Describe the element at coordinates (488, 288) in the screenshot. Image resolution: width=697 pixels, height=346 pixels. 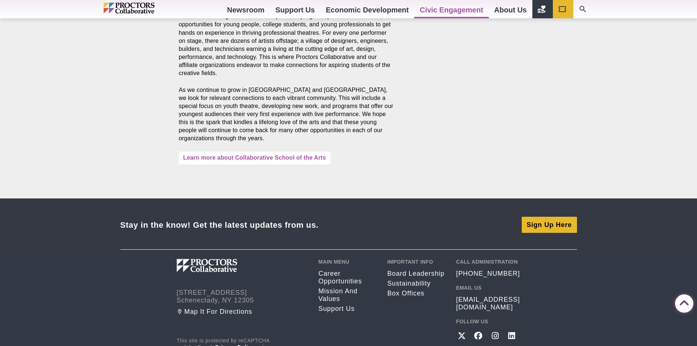
I see `h2: Email Us` at that location.